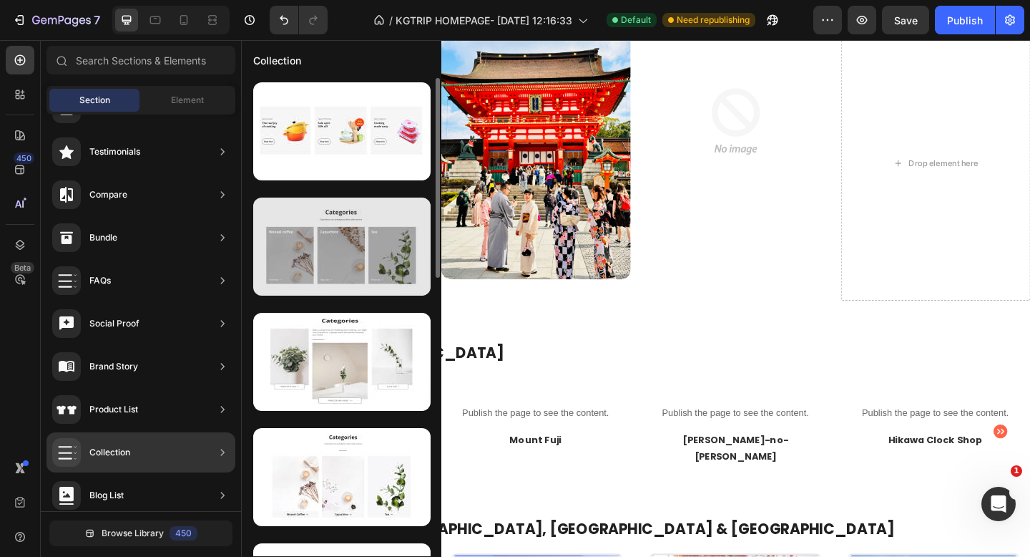 The height and width of the screenshot is (557, 1030). I want to click on div: Publish, so click(965, 20).